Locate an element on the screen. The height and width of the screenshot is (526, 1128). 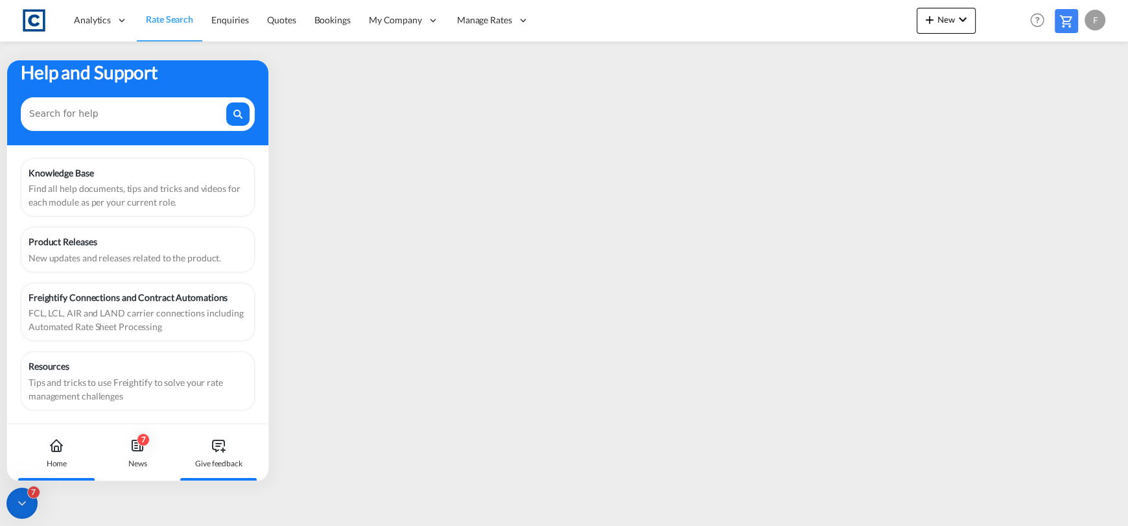
span: Quotes is located at coordinates (281, 19).